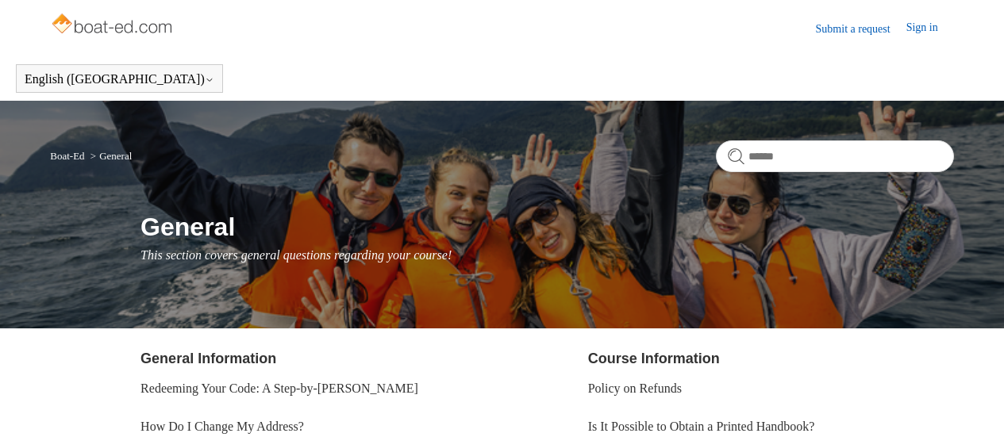 The image size is (1004, 437). Describe the element at coordinates (547, 227) in the screenshot. I see `h1: General` at that location.